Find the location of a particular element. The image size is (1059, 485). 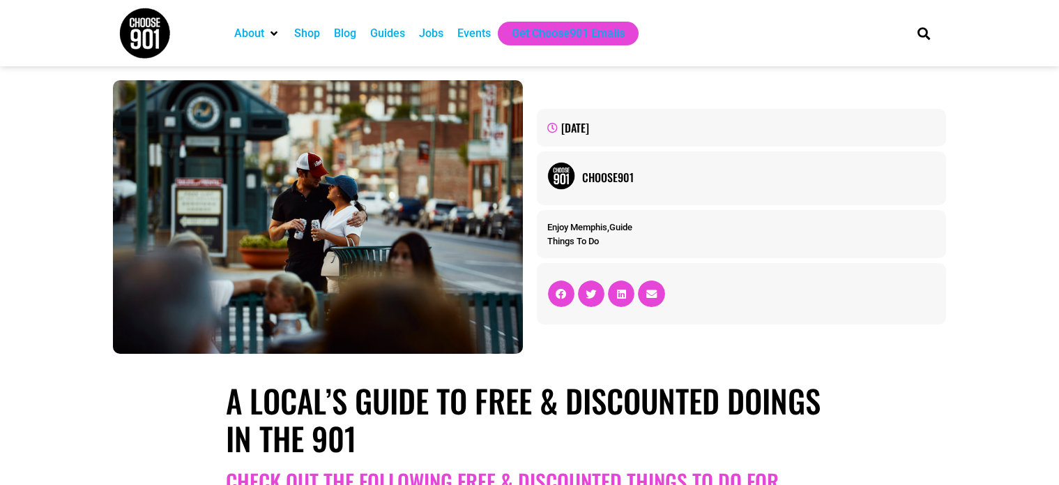

div: Events is located at coordinates (474, 33).